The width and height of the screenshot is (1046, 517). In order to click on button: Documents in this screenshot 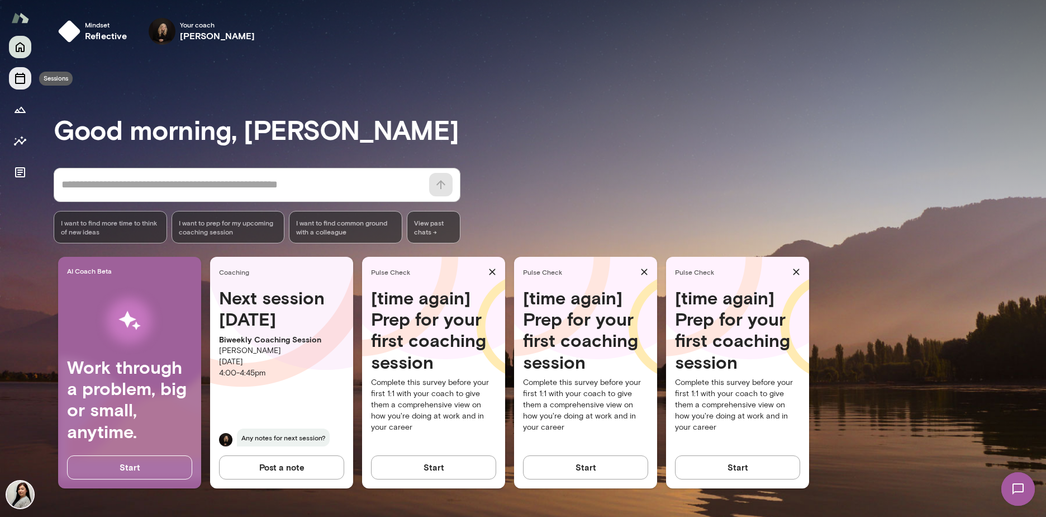, I will do `click(20, 172)`.